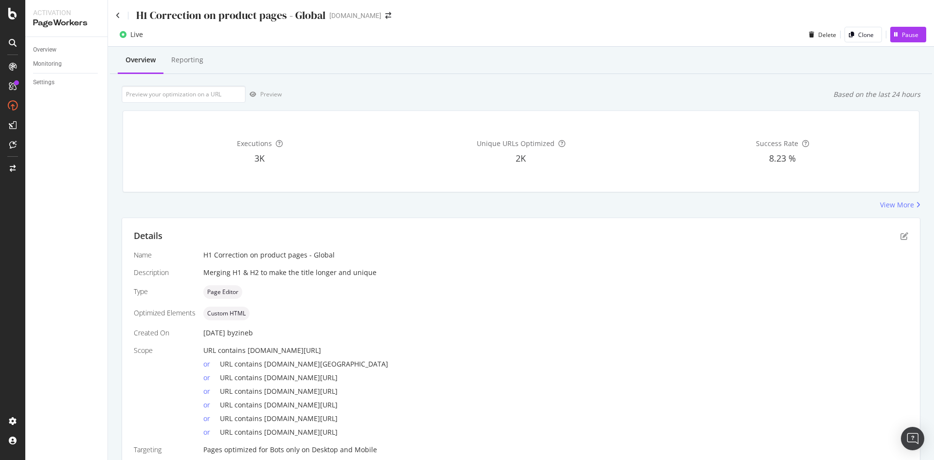  Describe the element at coordinates (164, 313) in the screenshot. I see `div: Optimized Elements` at that location.